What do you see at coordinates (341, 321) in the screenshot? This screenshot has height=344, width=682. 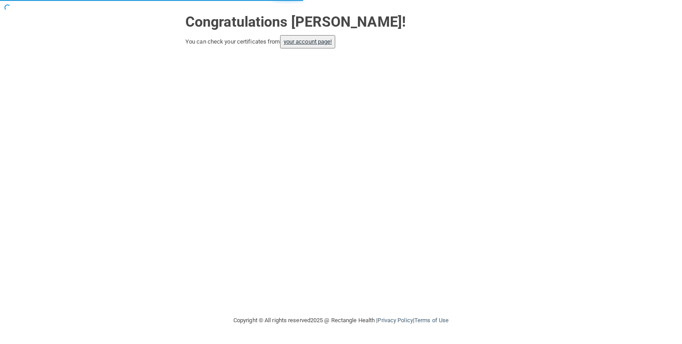 I see `div: Copyright © All rights reserved 2025 @ Rectangle Health | |` at bounding box center [341, 321].